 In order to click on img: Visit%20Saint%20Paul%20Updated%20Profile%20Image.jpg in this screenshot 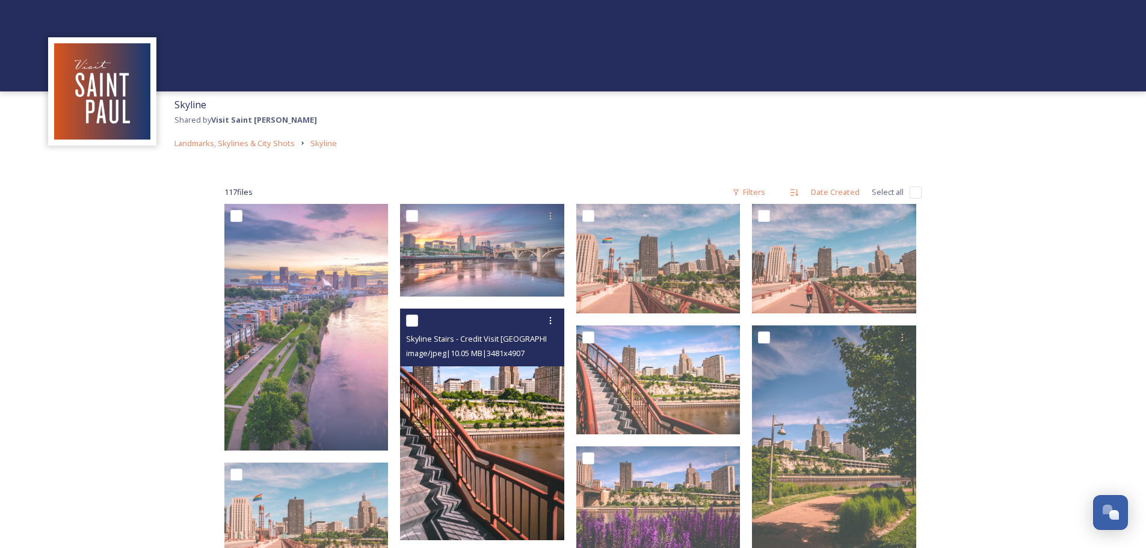, I will do `click(102, 91)`.